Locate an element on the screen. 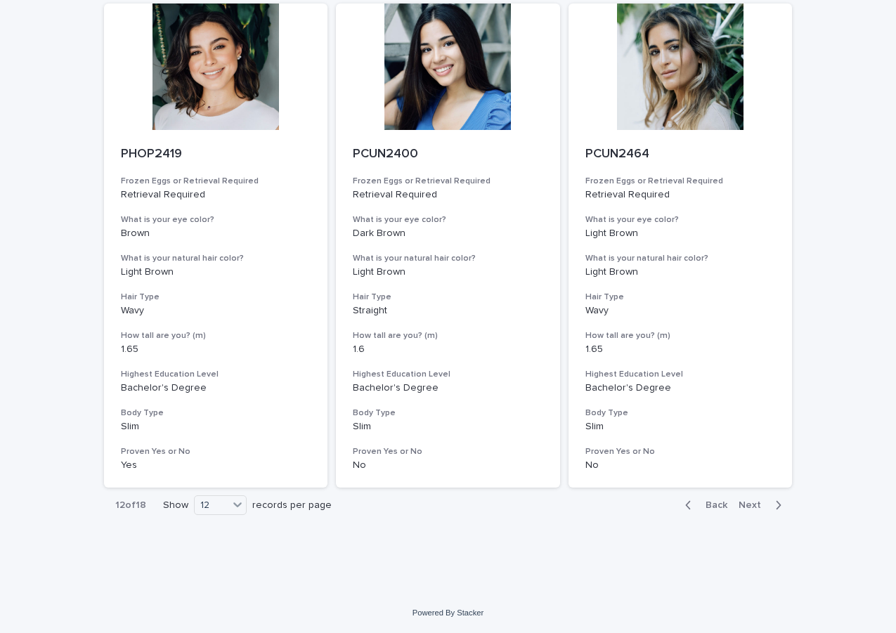  p: Straight is located at coordinates (448, 311).